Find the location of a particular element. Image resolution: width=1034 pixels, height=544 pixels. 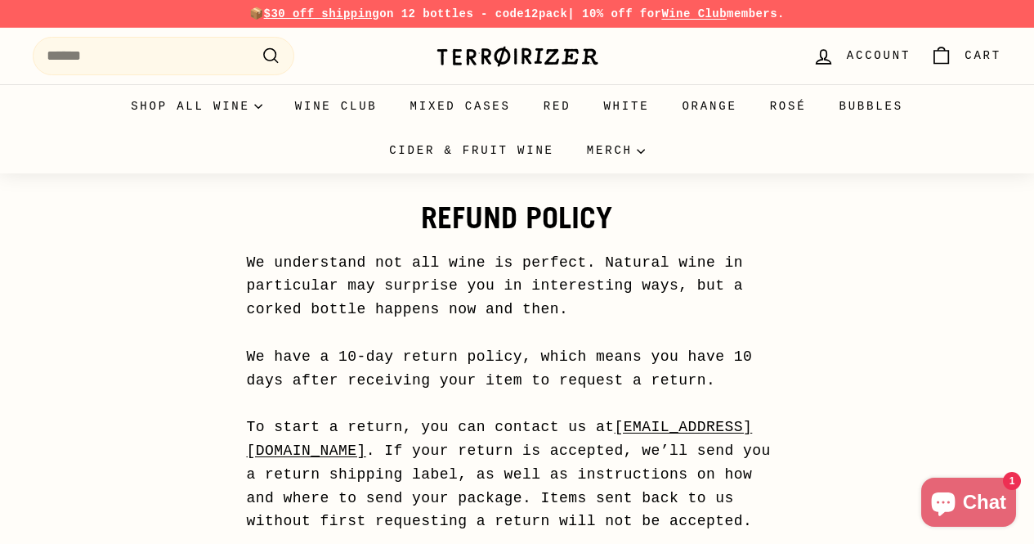

span: Cart is located at coordinates (983, 56).